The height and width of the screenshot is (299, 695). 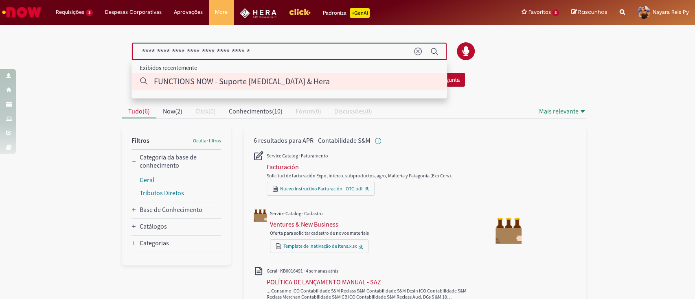 I want to click on span: Nayara Reis Py, so click(x=671, y=12).